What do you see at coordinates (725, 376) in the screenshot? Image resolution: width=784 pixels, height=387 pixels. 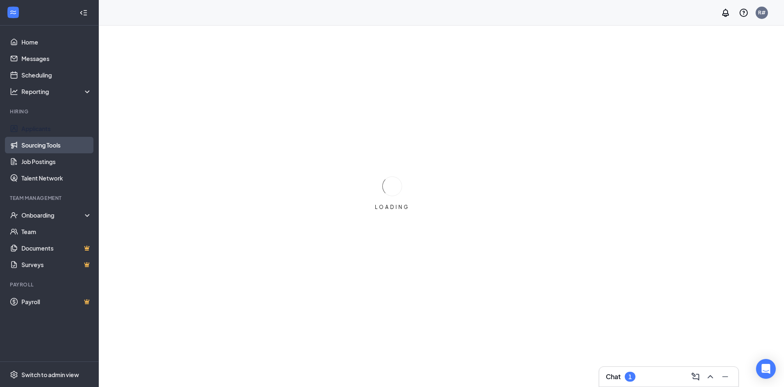 I see `svg: Minimize` at bounding box center [725, 376].